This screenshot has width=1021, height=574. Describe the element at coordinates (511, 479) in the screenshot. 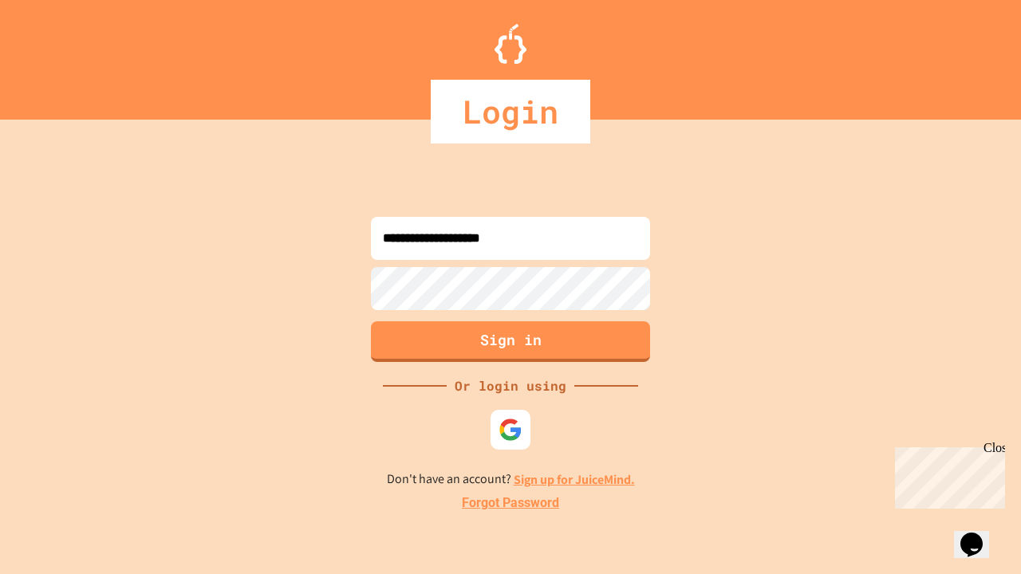

I see `p: Don't have an account?` at that location.